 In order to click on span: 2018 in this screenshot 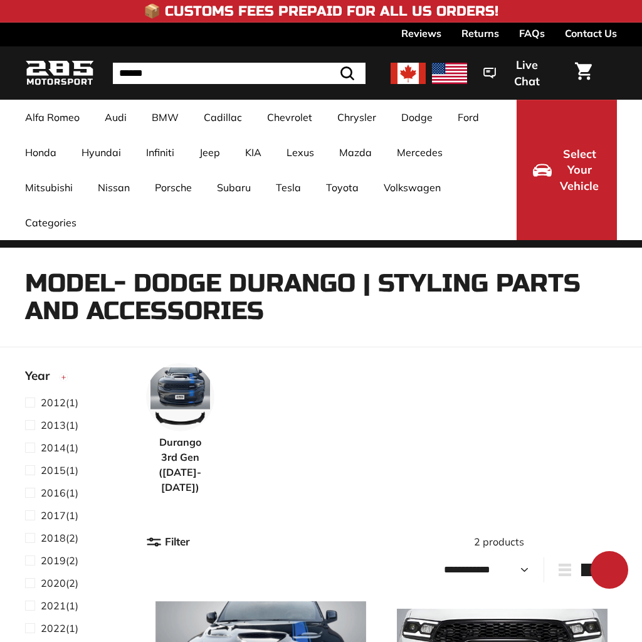, I will do `click(53, 538)`.